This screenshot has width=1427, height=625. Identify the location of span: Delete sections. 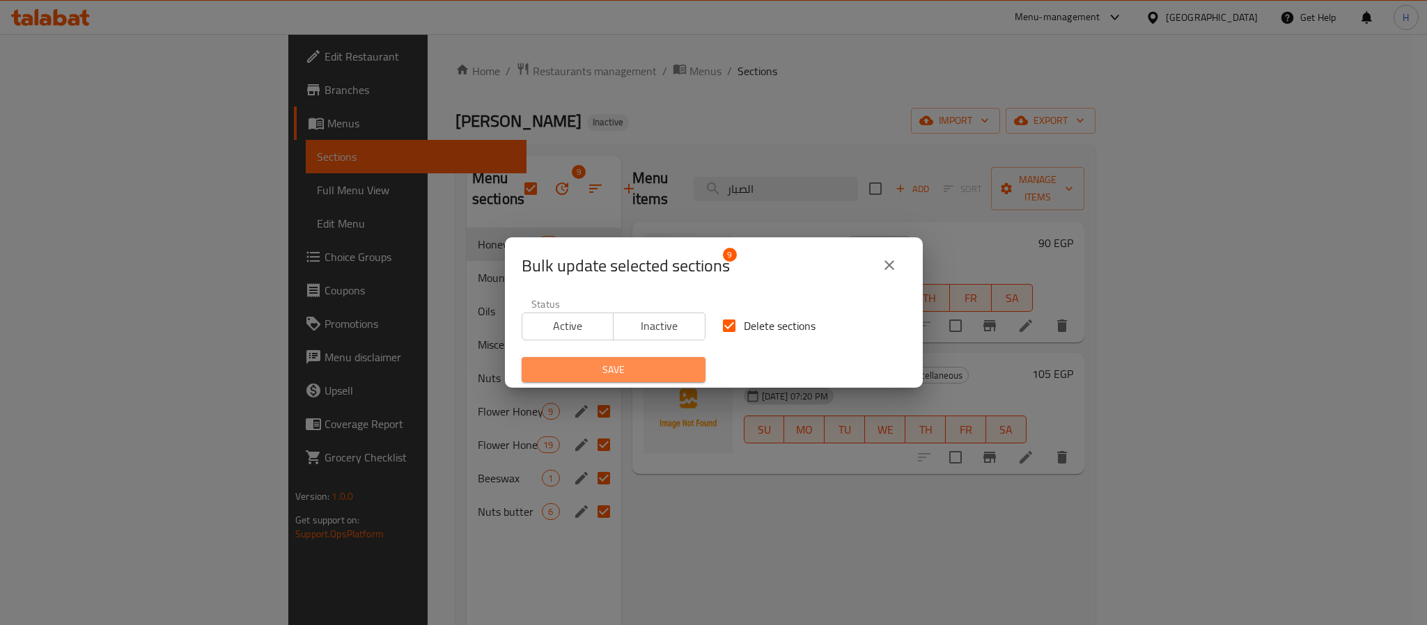
(779, 326).